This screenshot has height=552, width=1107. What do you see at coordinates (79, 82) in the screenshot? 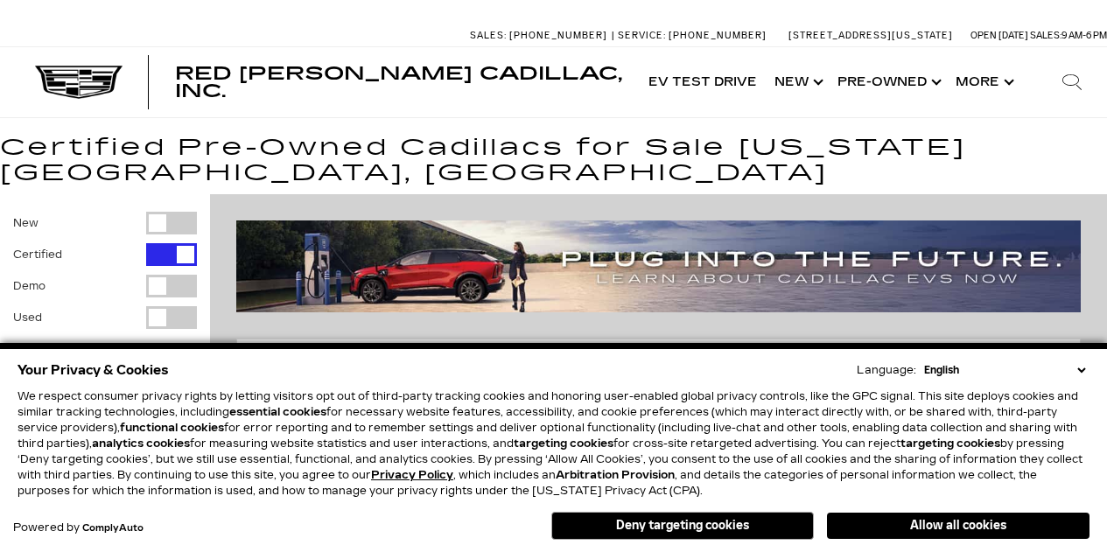
I see `a: Cadillac Dark Logo with Cadillac White Text` at bounding box center [79, 82].